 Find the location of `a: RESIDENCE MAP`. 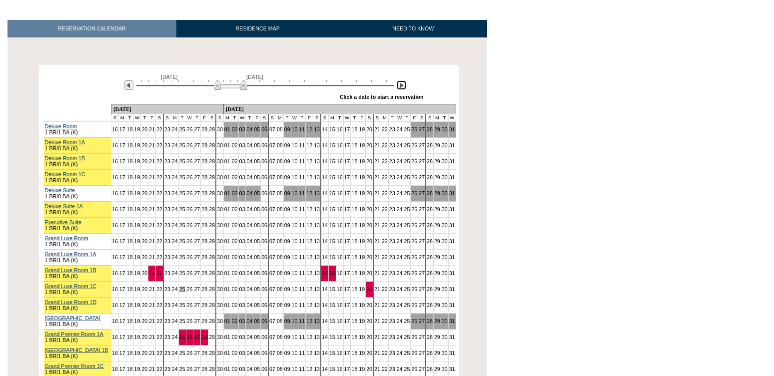

a: RESIDENCE MAP is located at coordinates (258, 28).